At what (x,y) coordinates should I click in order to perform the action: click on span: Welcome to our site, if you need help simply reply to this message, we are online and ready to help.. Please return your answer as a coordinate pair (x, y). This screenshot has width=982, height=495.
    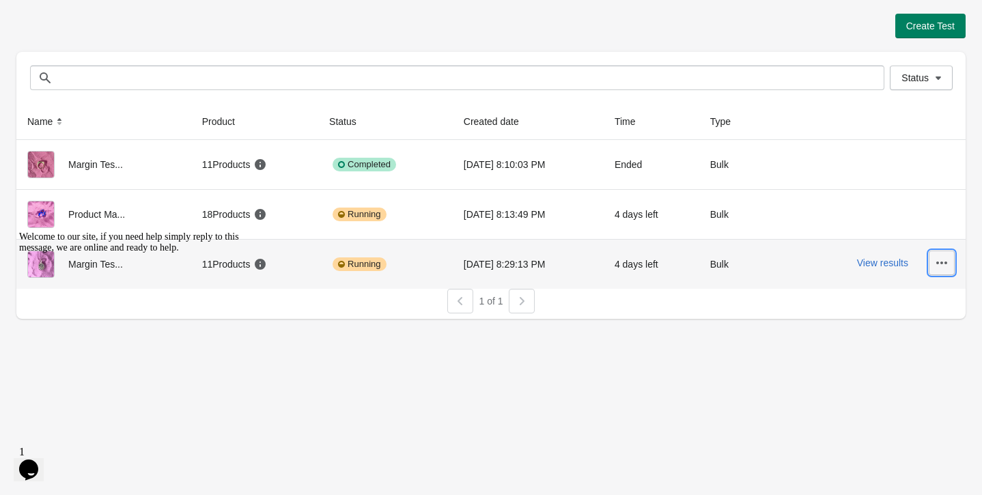
    Looking at the image, I should click on (115, 16).